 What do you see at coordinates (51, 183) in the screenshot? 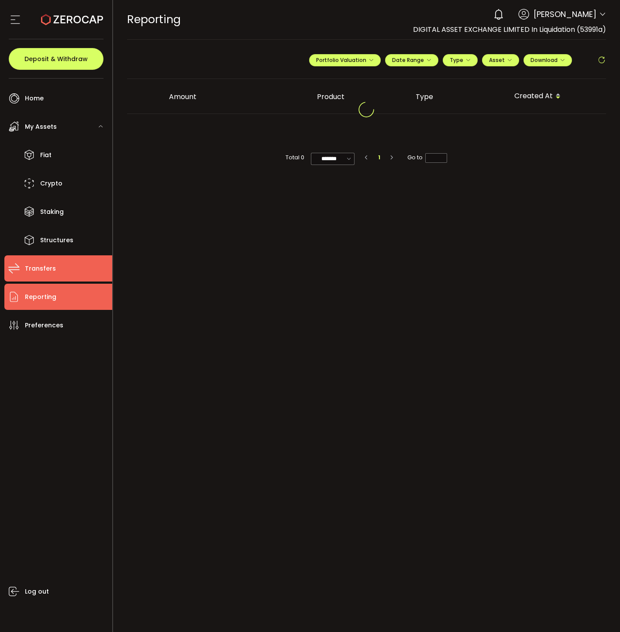
I see `span: Crypto` at bounding box center [51, 183].